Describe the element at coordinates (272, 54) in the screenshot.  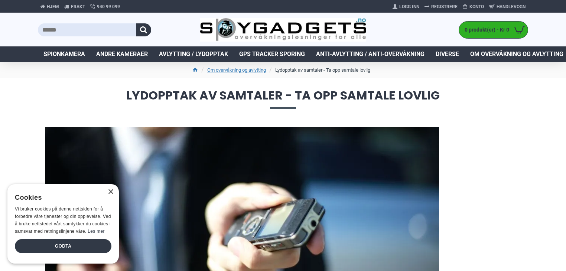
I see `span: GPS Tracker Sporing` at that location.